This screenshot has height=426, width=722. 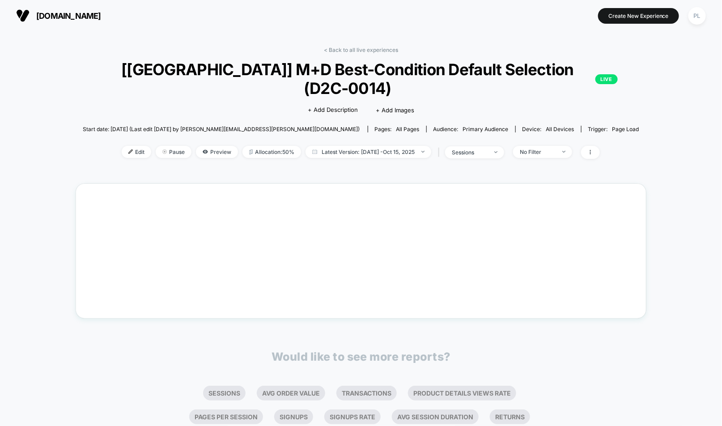 I want to click on li: Sessions, so click(x=224, y=393).